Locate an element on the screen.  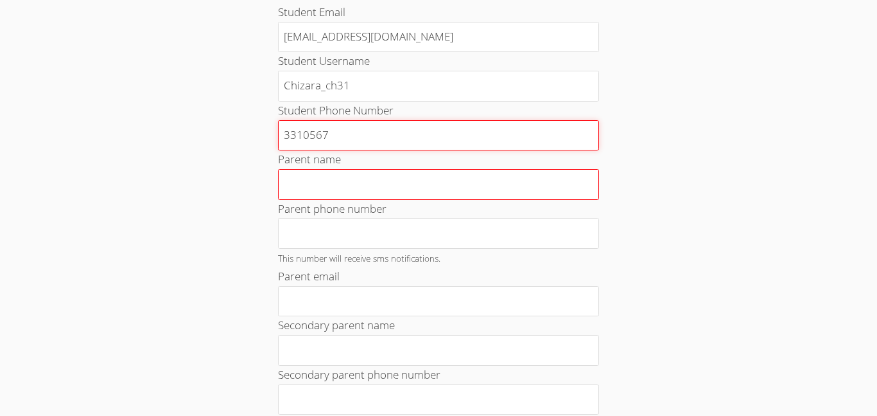
label: Student Email is located at coordinates (312, 12).